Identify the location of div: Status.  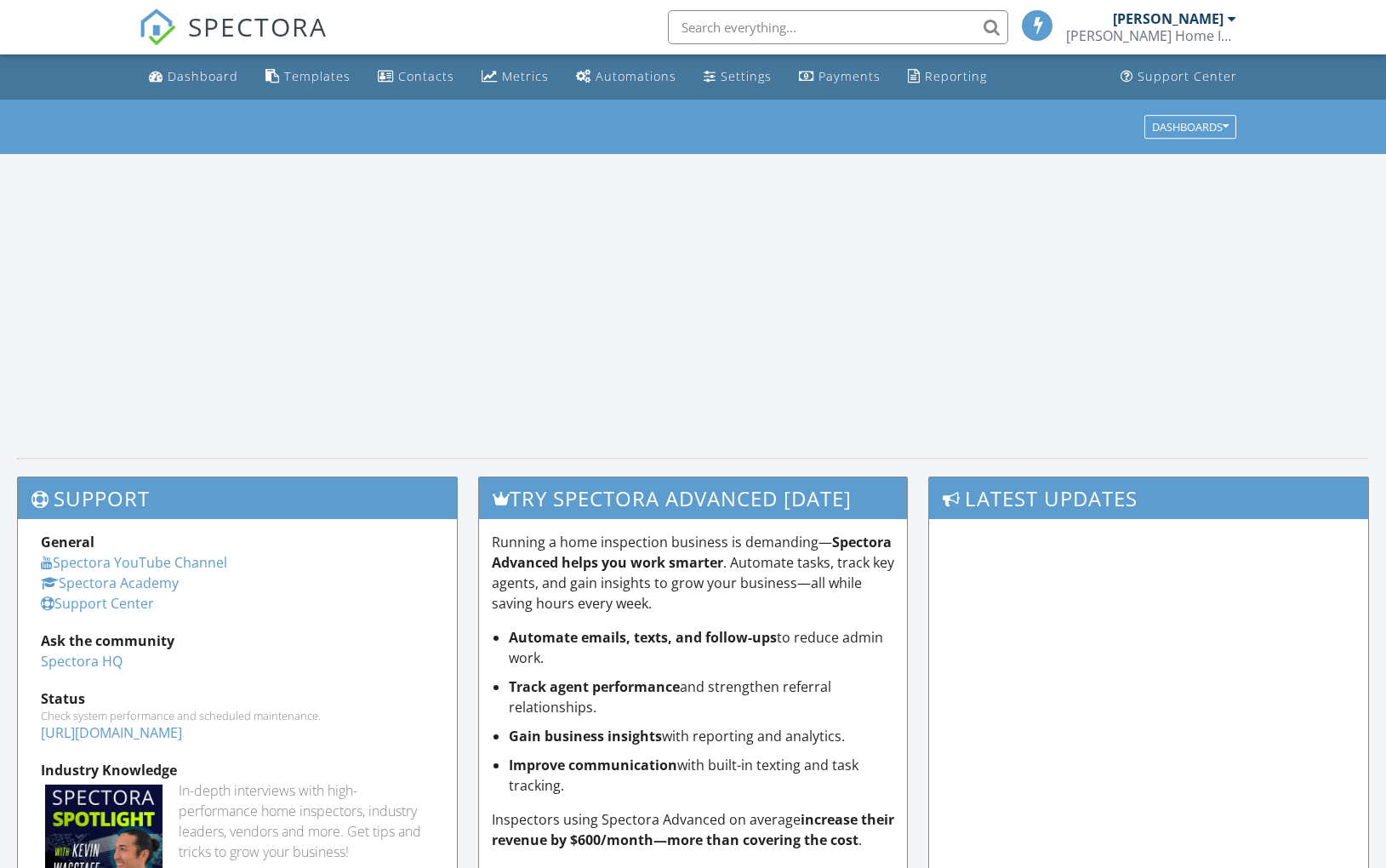
(237, 698).